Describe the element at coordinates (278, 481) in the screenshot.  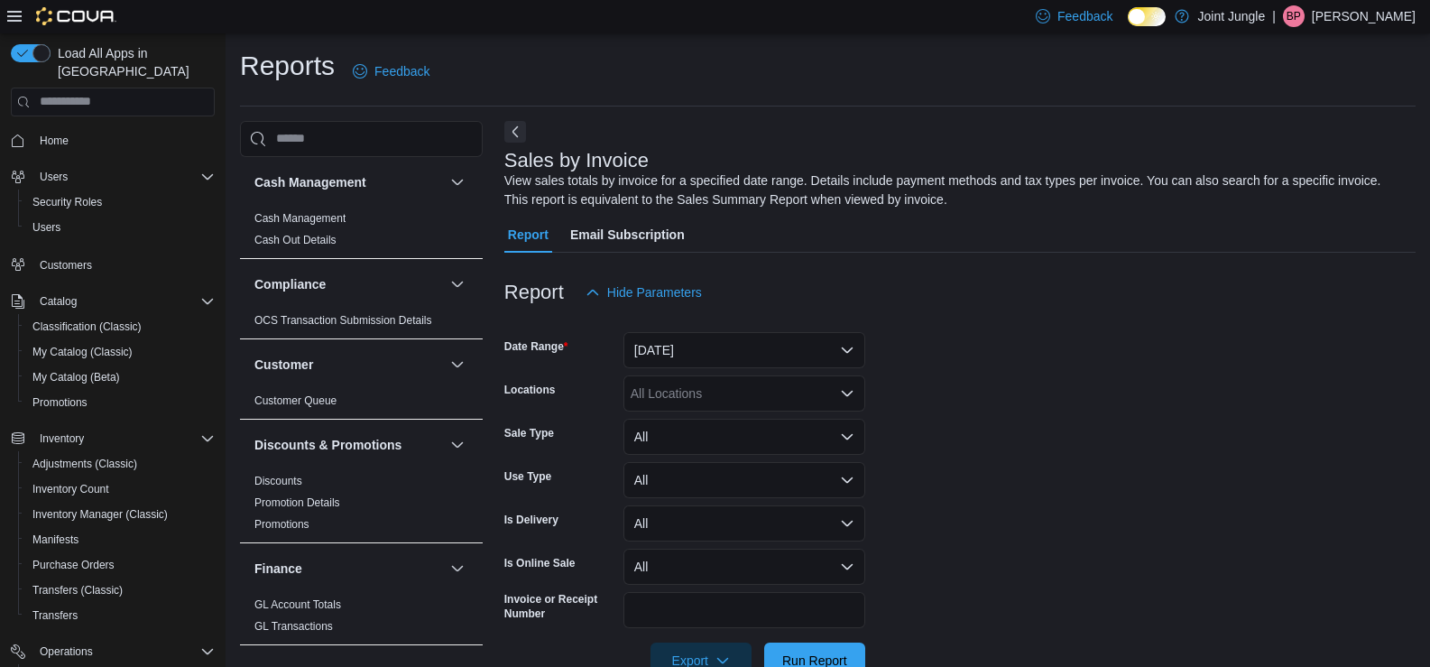
I see `span: Discounts` at that location.